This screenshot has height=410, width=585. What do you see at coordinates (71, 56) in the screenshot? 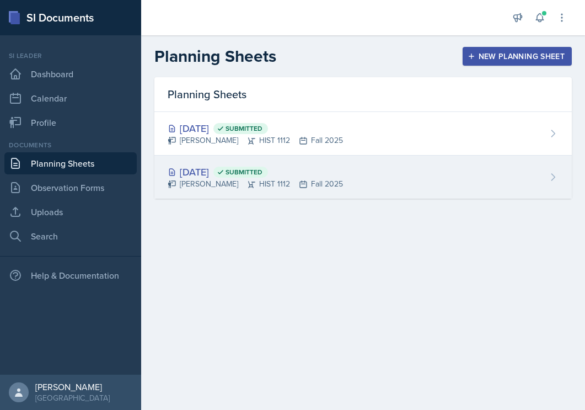
I see `div: Si leader` at bounding box center [71, 56].